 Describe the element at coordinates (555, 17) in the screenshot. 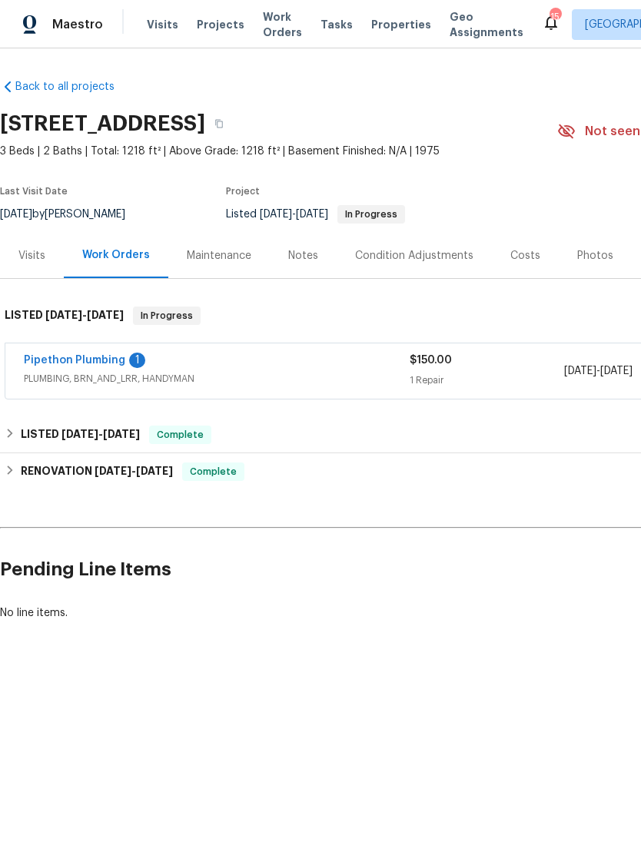

I see `div: 15` at that location.